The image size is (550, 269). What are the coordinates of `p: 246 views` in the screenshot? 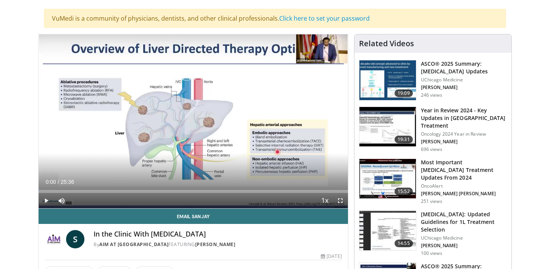 It's located at (432, 95).